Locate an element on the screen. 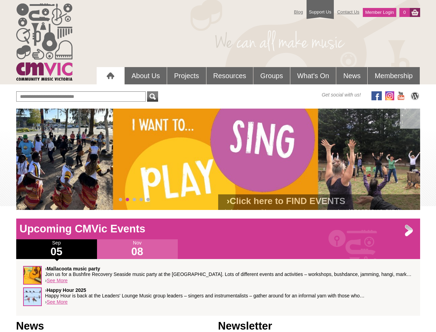 This screenshot has height=332, width=436. div: Nov is located at coordinates (137, 249).